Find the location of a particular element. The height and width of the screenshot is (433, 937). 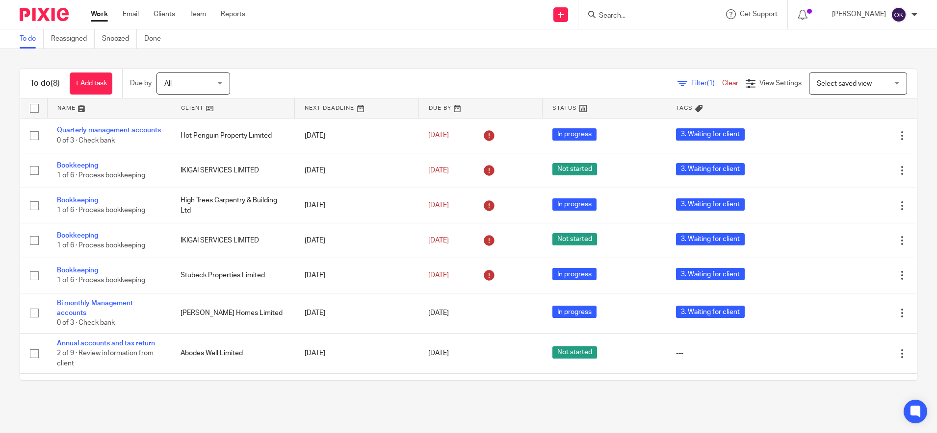

td: High Trees Carpentry & Building Ltd is located at coordinates (232, 205).